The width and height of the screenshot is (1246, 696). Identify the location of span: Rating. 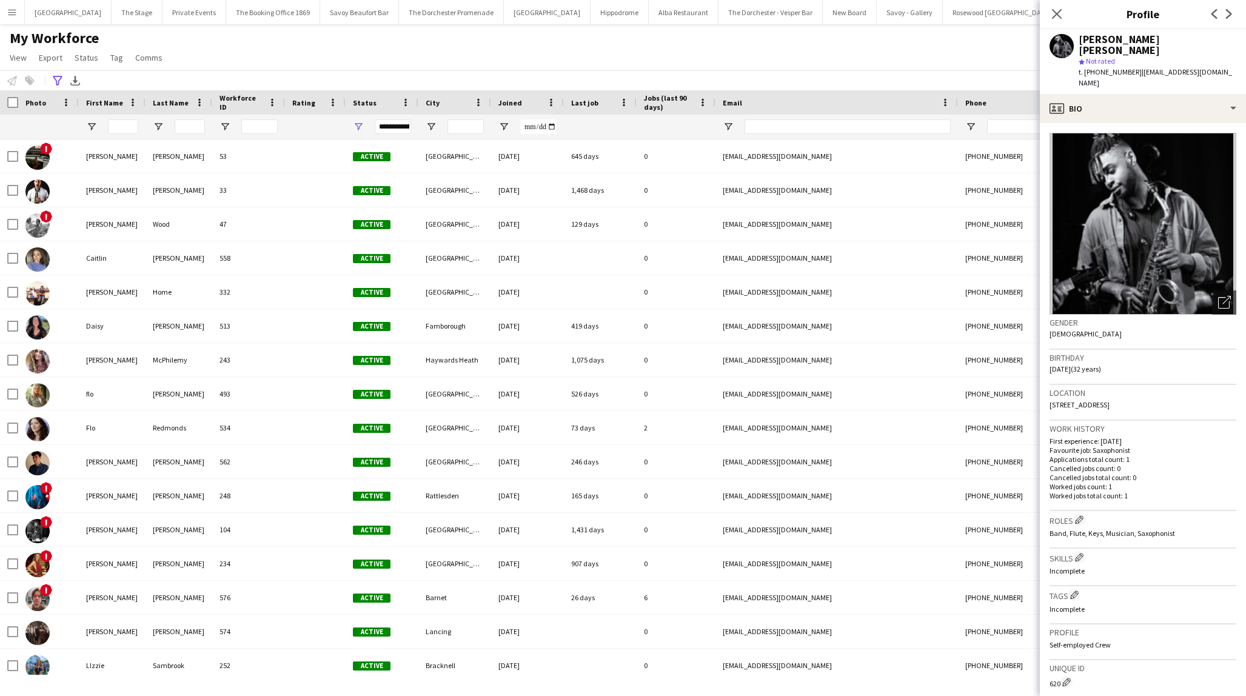
(304, 102).